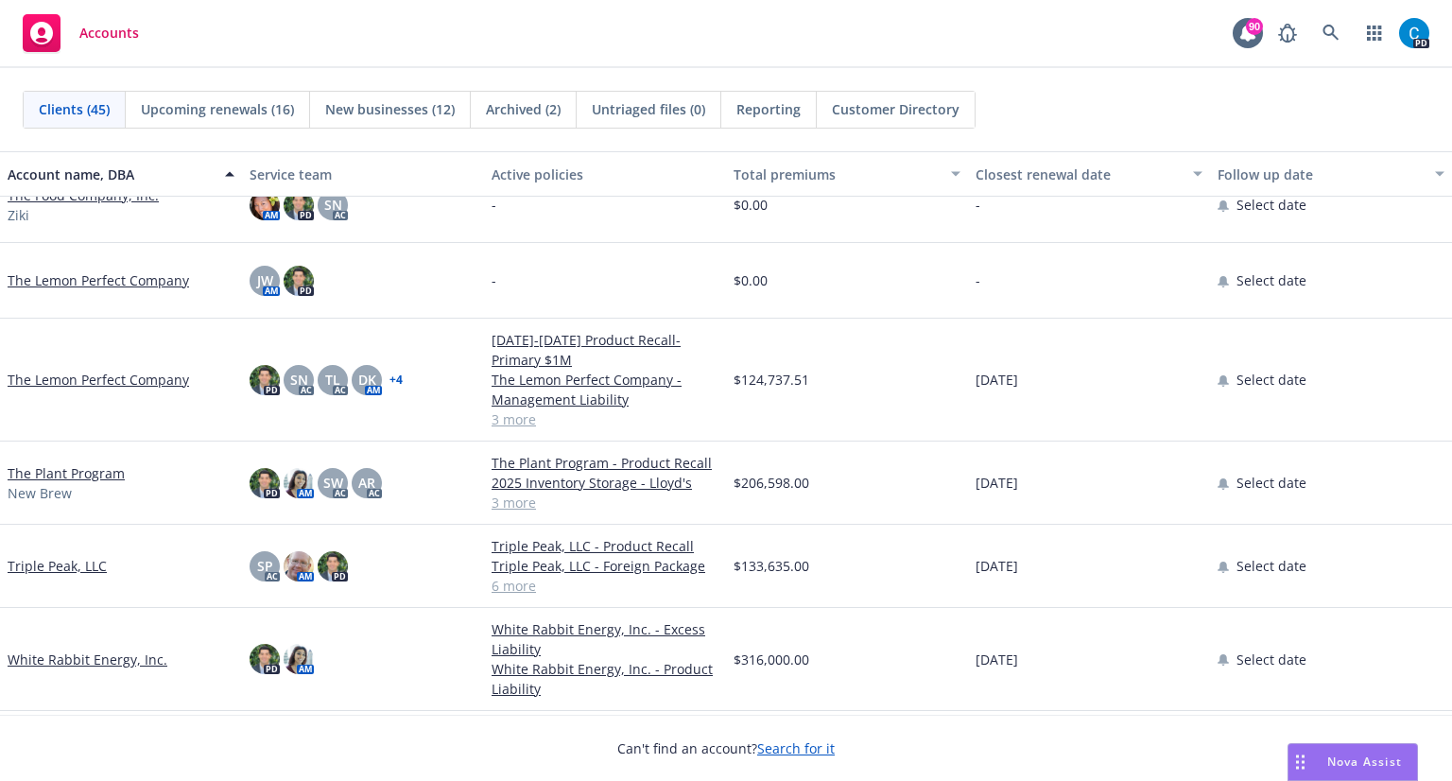  I want to click on a: The Plant Program - Product Recall, so click(605, 462).